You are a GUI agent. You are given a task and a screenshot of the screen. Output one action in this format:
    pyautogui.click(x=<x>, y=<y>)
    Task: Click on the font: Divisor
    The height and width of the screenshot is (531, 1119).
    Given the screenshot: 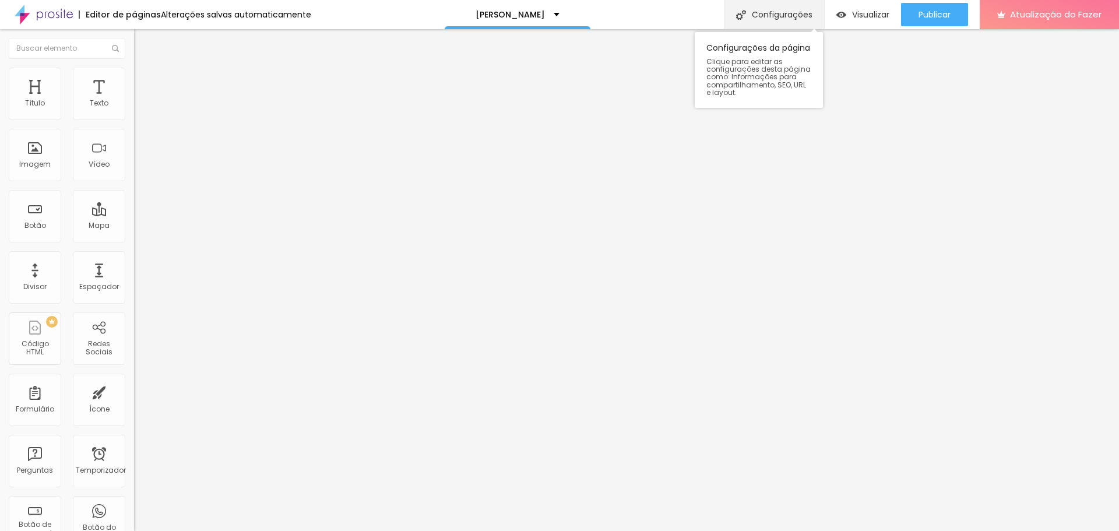 What is the action you would take?
    pyautogui.click(x=35, y=286)
    